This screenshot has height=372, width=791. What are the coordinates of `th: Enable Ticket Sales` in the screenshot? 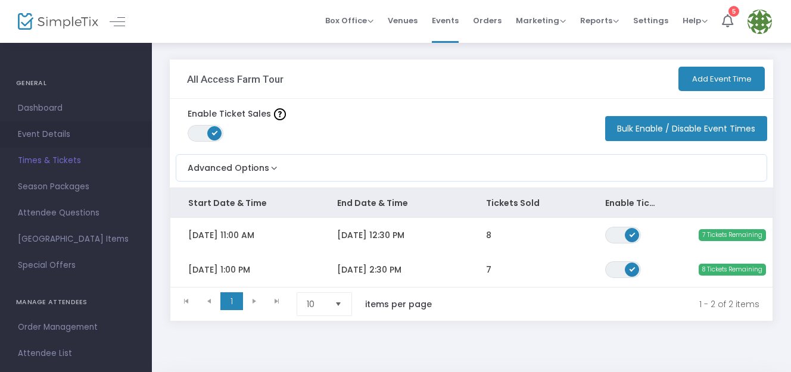 It's located at (632, 203).